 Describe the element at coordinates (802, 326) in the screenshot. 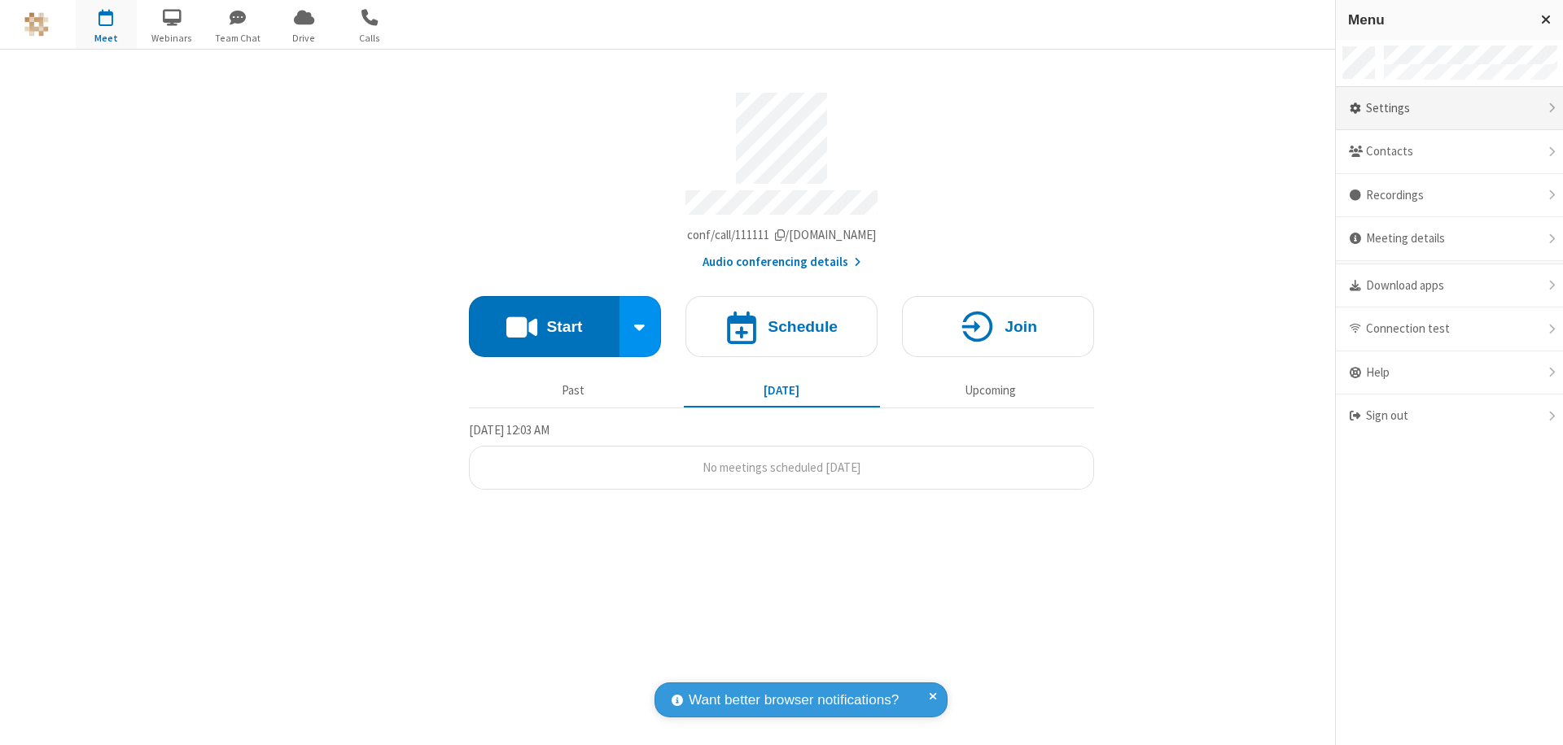

I see `h4: Schedule` at that location.